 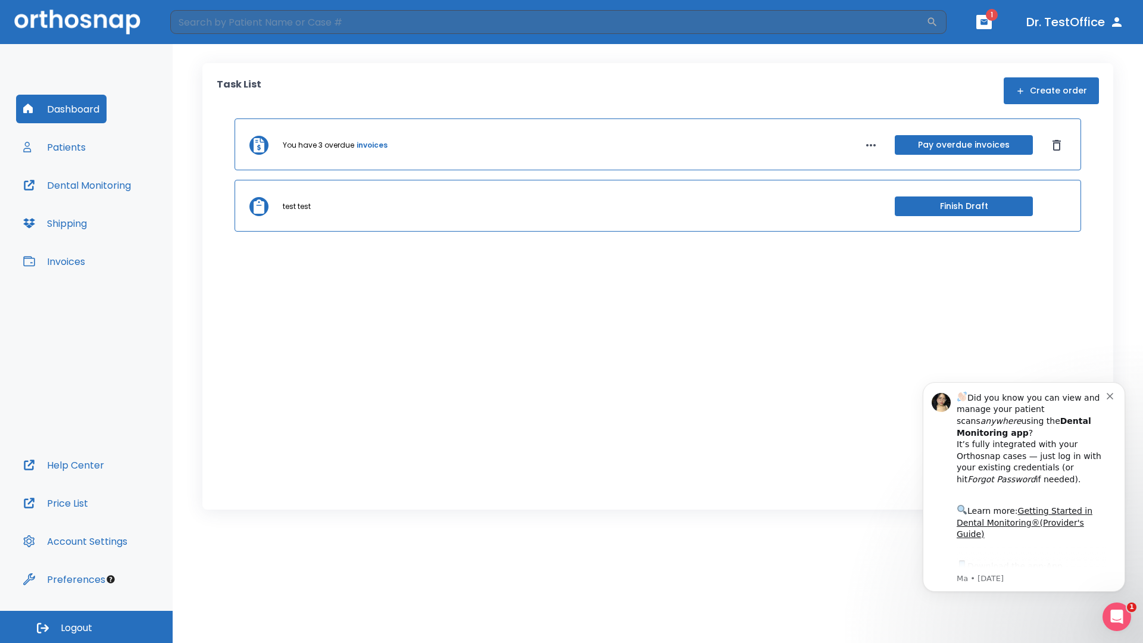 I want to click on img: Profile image for Ma, so click(x=36, y=38).